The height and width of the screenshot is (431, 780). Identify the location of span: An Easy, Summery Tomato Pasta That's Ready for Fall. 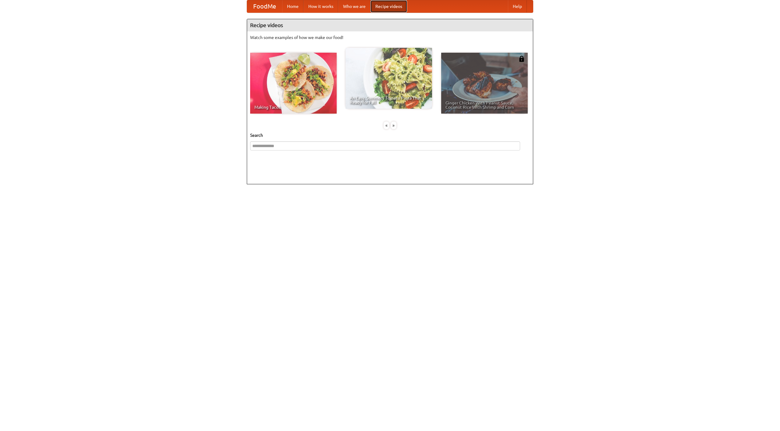
(389, 100).